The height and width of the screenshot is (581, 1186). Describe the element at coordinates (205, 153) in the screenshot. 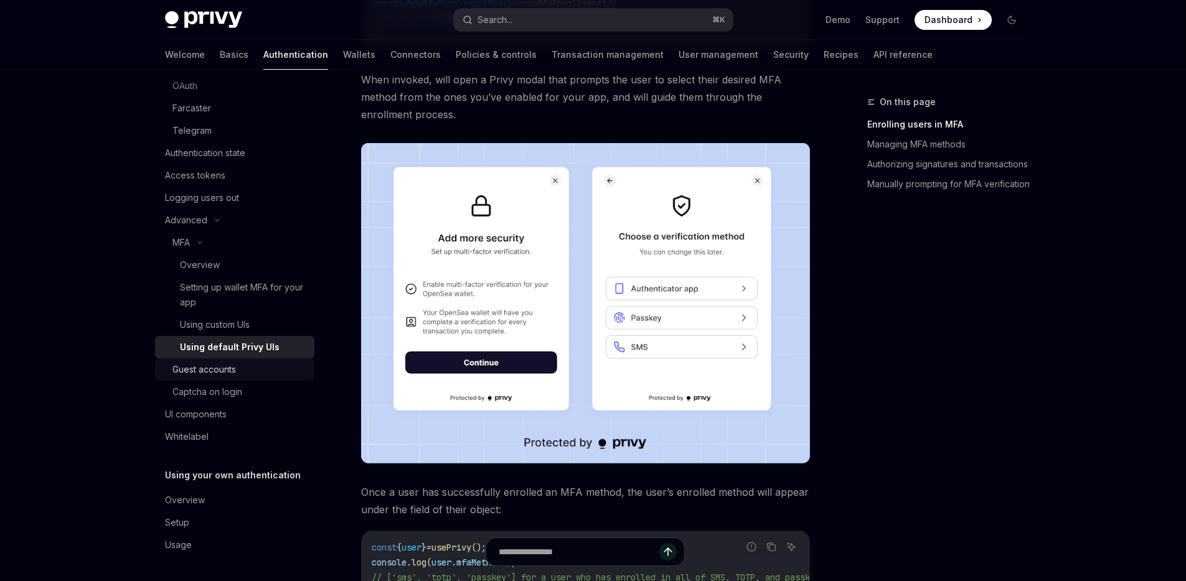

I see `div: Authentication state` at that location.